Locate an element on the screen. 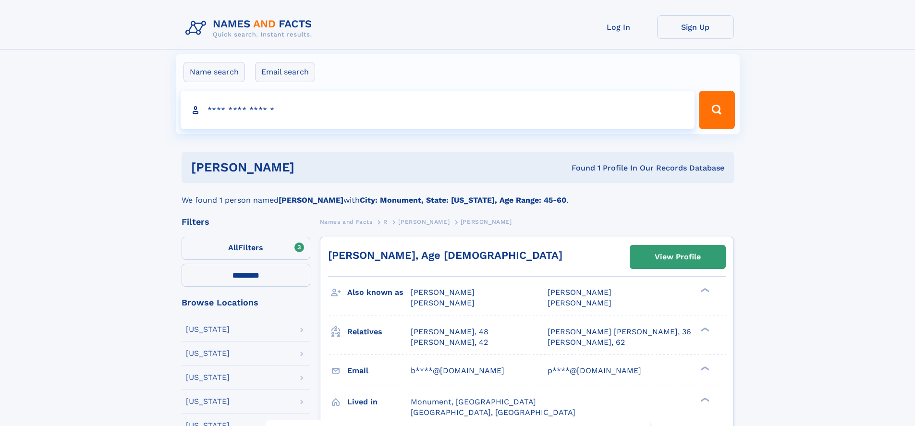 The image size is (915, 426). h3: Email is located at coordinates (379, 371).